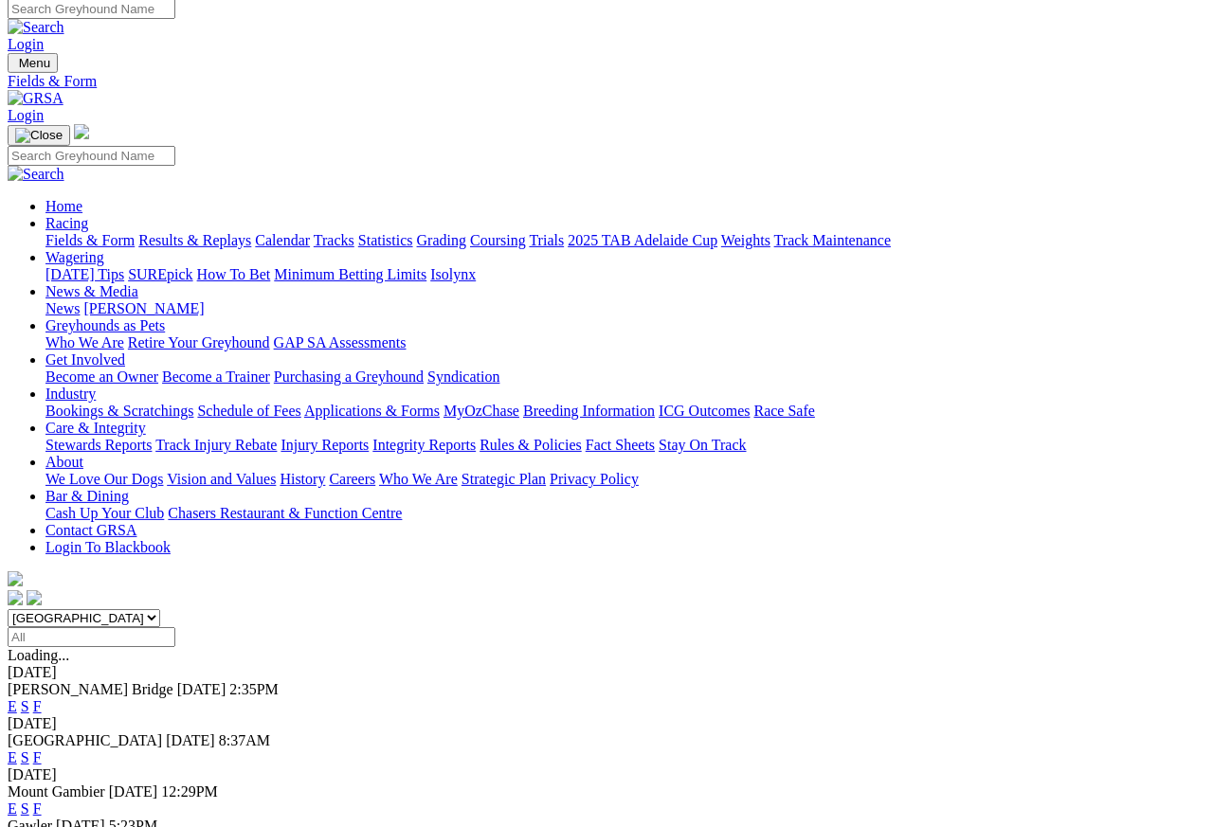  What do you see at coordinates (254, 689) in the screenshot?
I see `span: 2:35PM` at bounding box center [254, 689].